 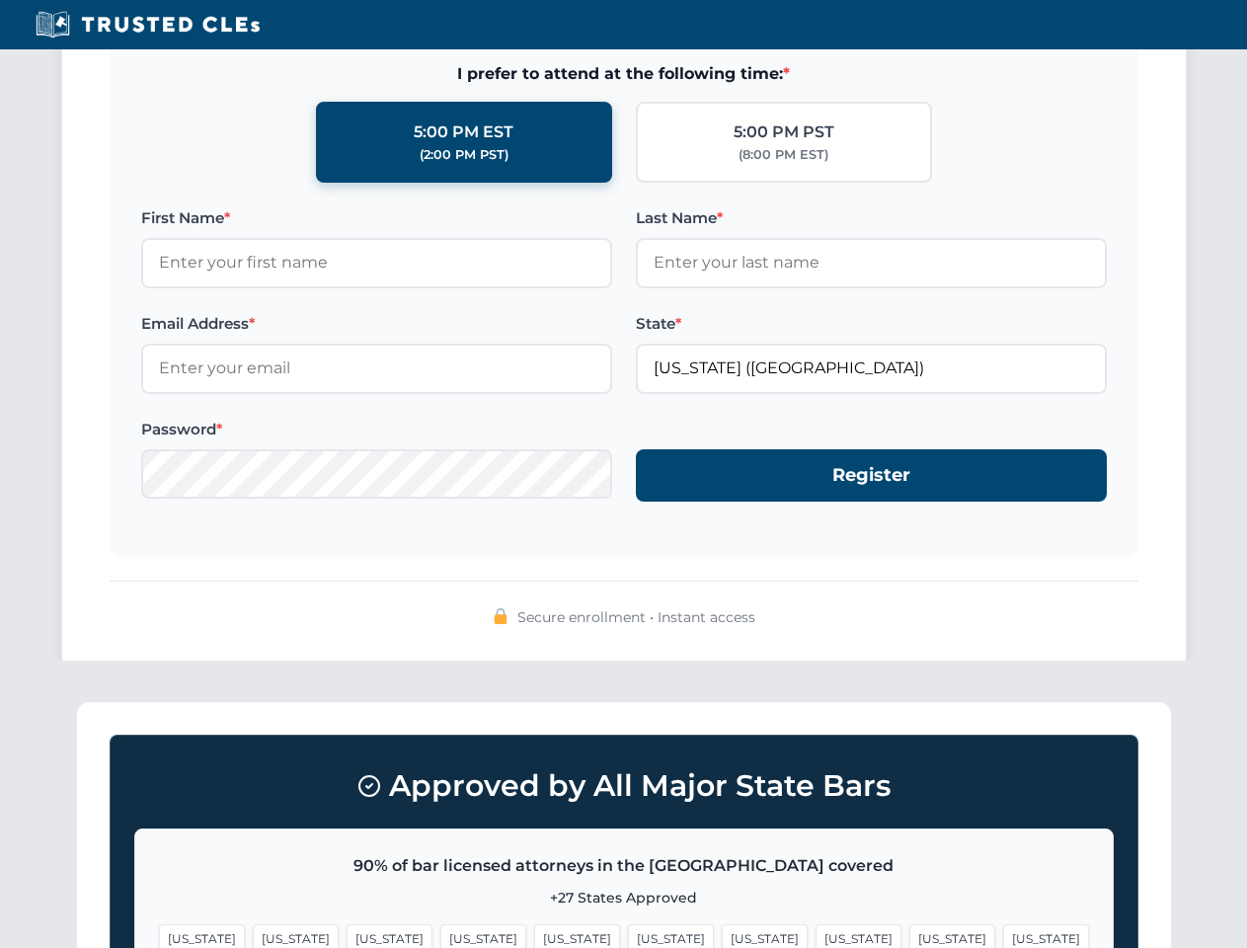 I want to click on input: Enter your email, so click(x=376, y=368).